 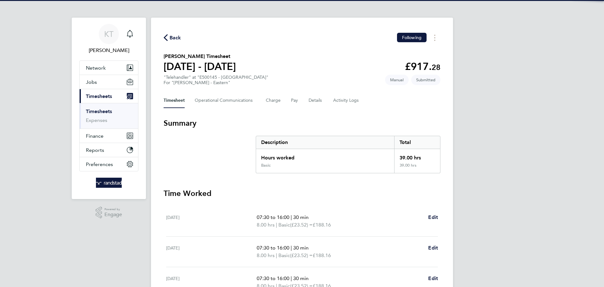 I want to click on button: Details, so click(x=316, y=100).